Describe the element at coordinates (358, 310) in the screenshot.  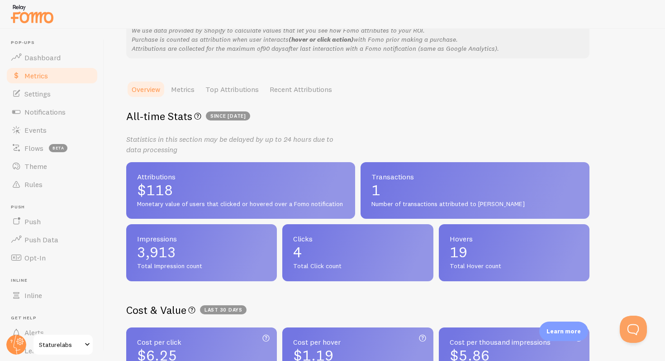
I see `h2: Cost & Value` at that location.